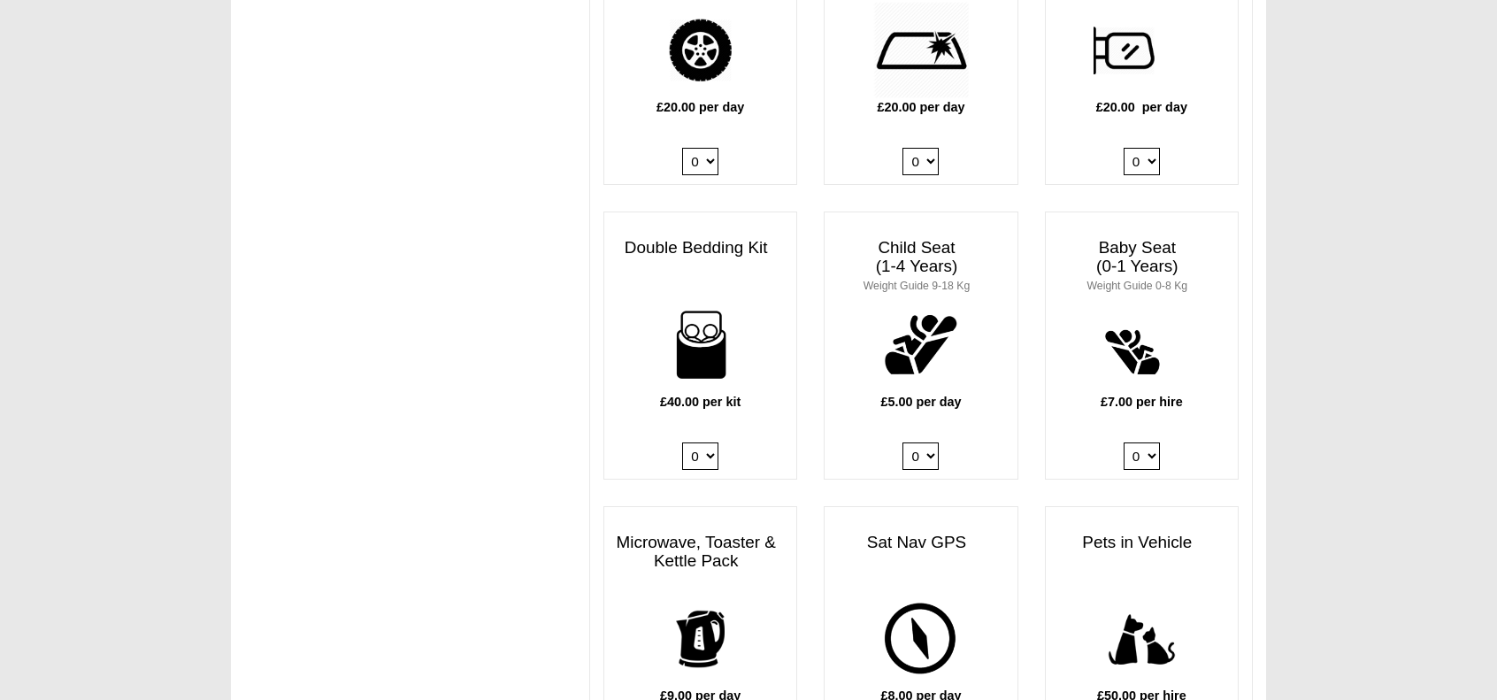 This screenshot has height=700, width=1497. I want to click on img: bedding-for-two.png, so click(700, 344).